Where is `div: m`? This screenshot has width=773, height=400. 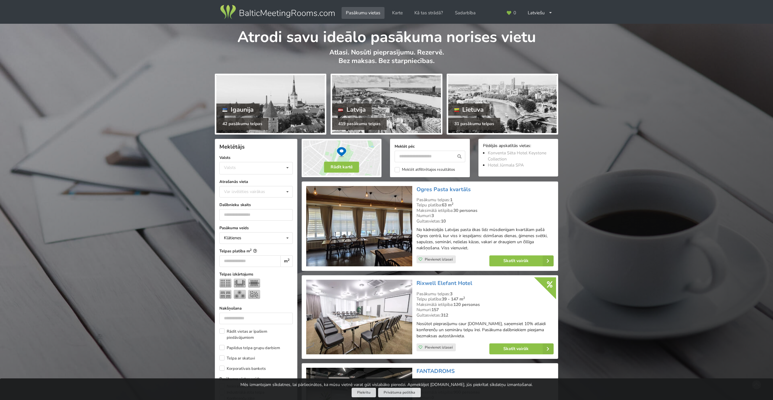
div: m is located at coordinates (286, 261).